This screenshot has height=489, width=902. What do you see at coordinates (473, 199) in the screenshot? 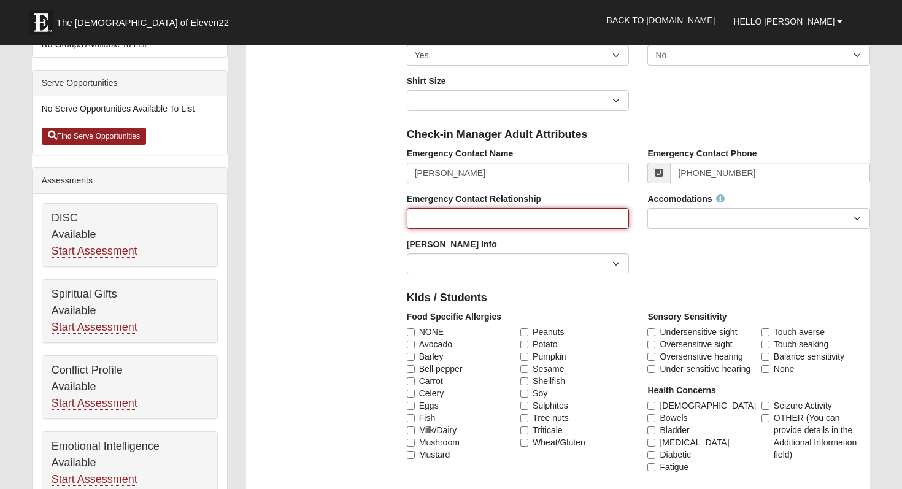
I see `label: Emergency Contact Relationship` at bounding box center [473, 199].